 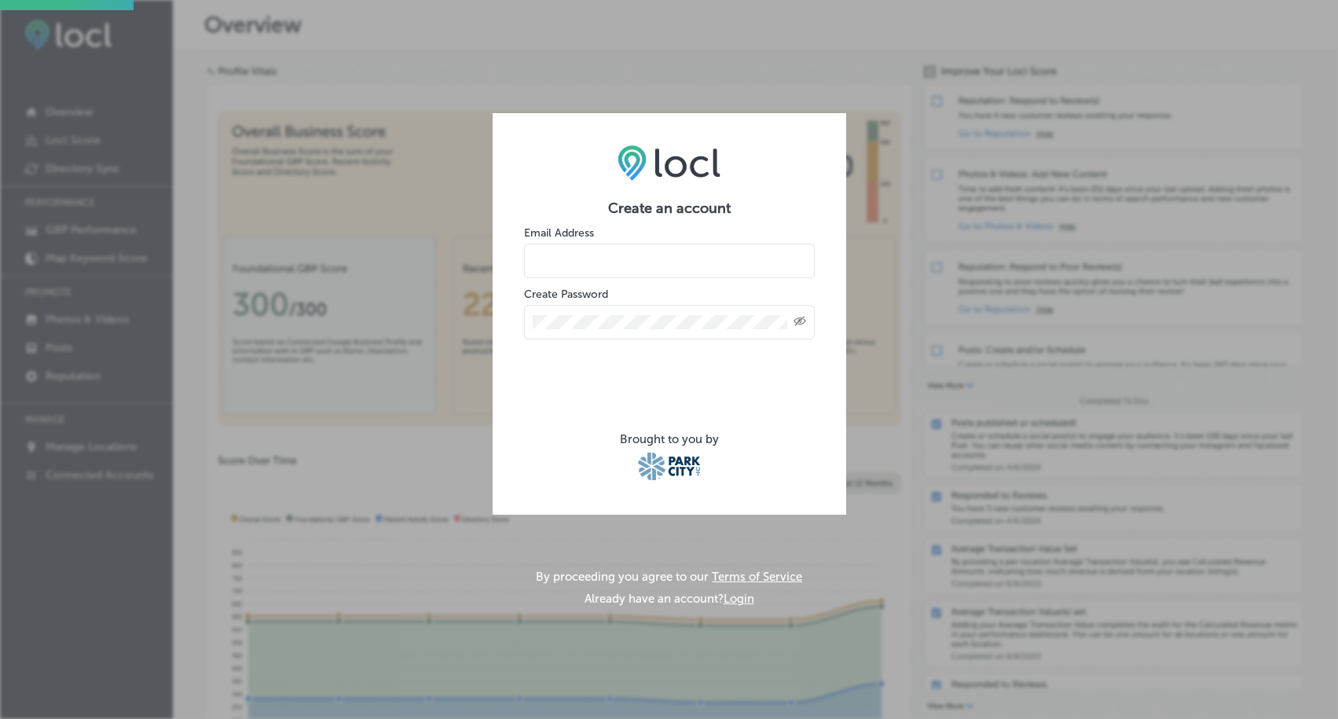 What do you see at coordinates (757, 577) in the screenshot?
I see `a: Terms of Service` at bounding box center [757, 577].